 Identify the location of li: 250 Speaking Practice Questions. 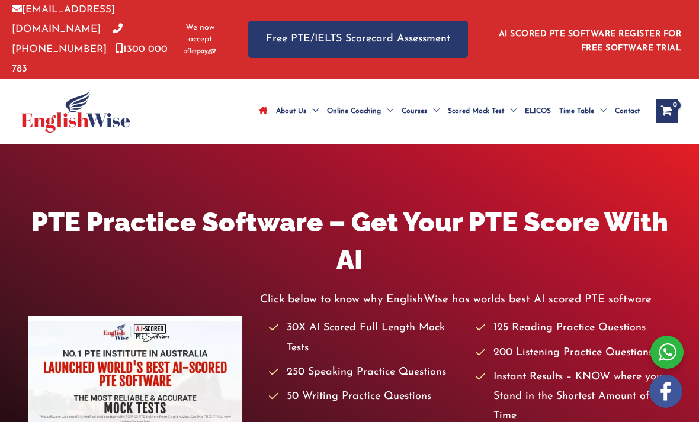
(367, 373).